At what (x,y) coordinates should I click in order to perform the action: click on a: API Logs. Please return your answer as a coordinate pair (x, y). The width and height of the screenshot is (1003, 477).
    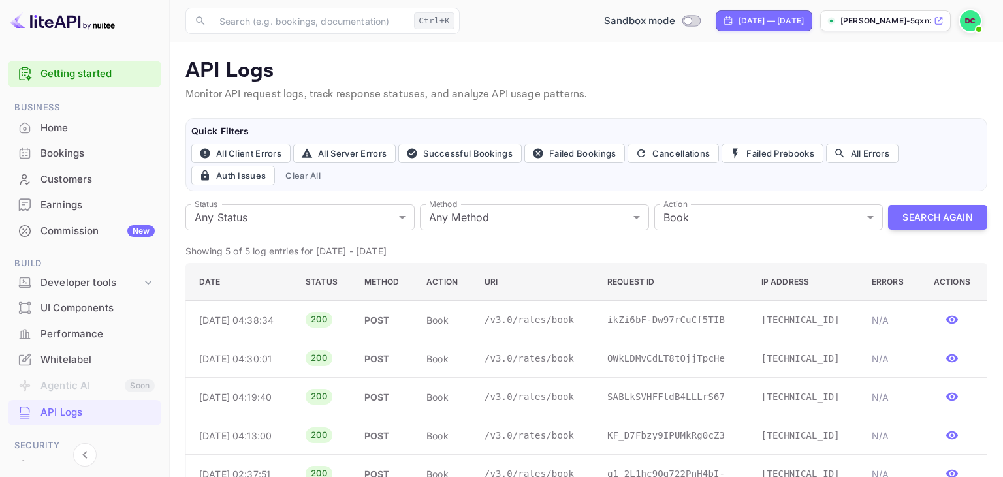
    Looking at the image, I should click on (84, 412).